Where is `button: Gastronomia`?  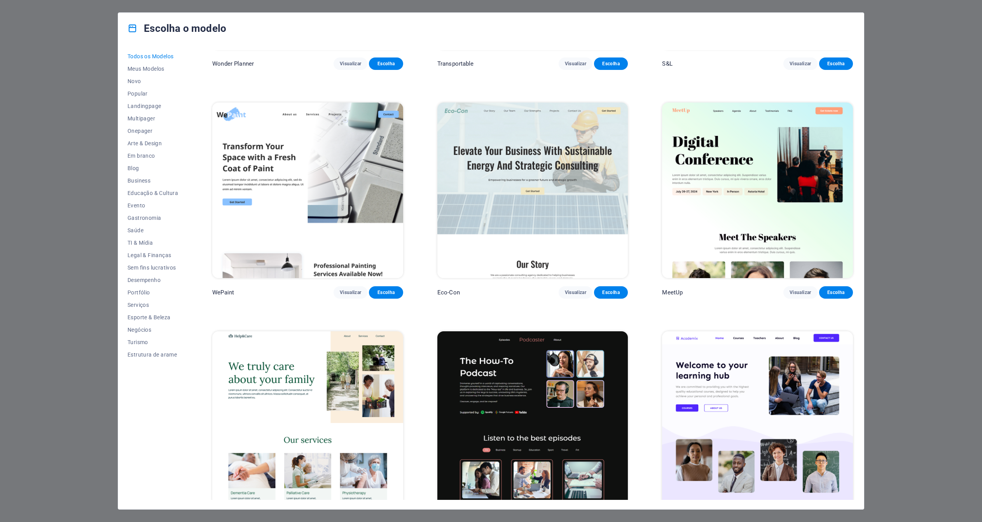 button: Gastronomia is located at coordinates (153, 218).